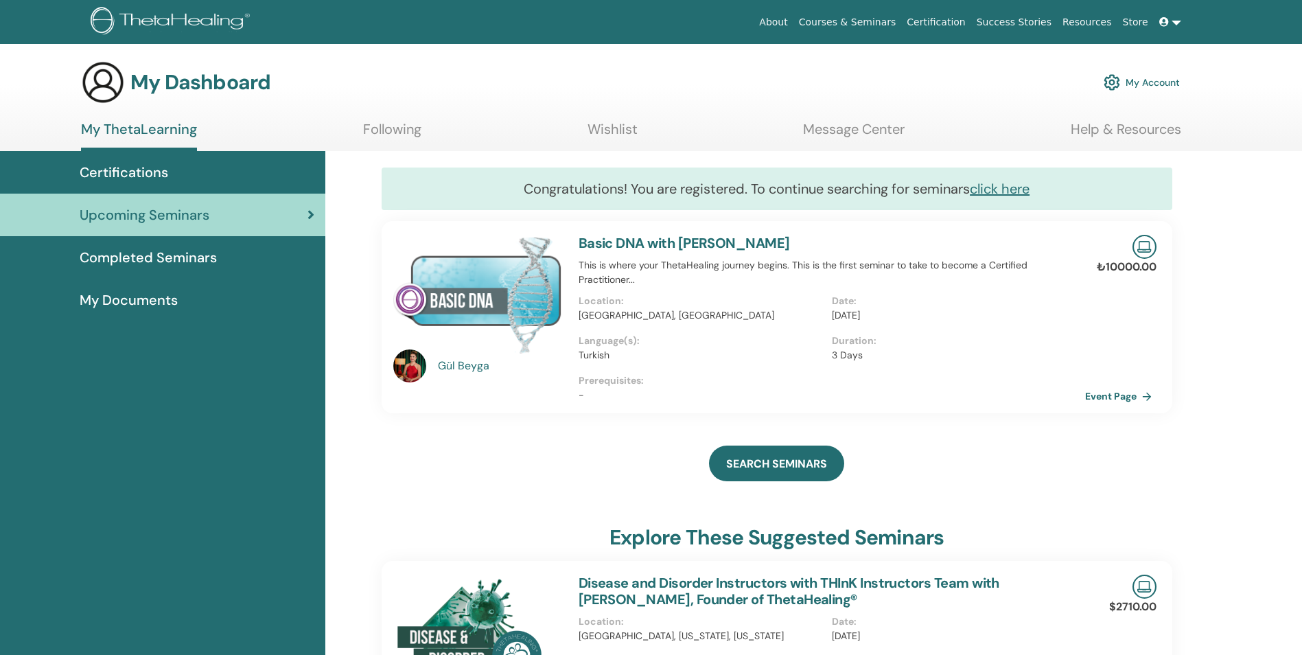 This screenshot has width=1302, height=655. Describe the element at coordinates (612, 134) in the screenshot. I see `a: Wishlist` at that location.